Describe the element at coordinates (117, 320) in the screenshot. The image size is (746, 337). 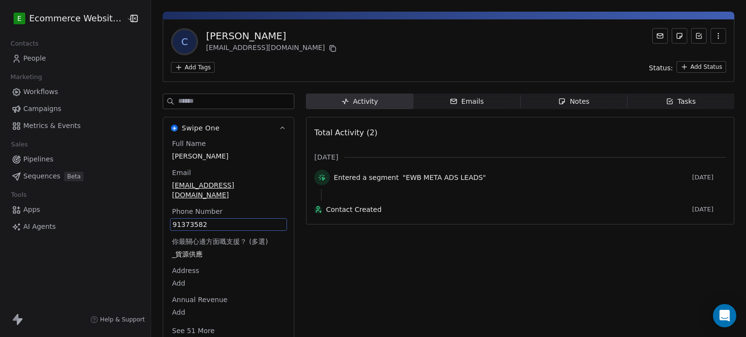
I see `a: Help & Support` at that location.